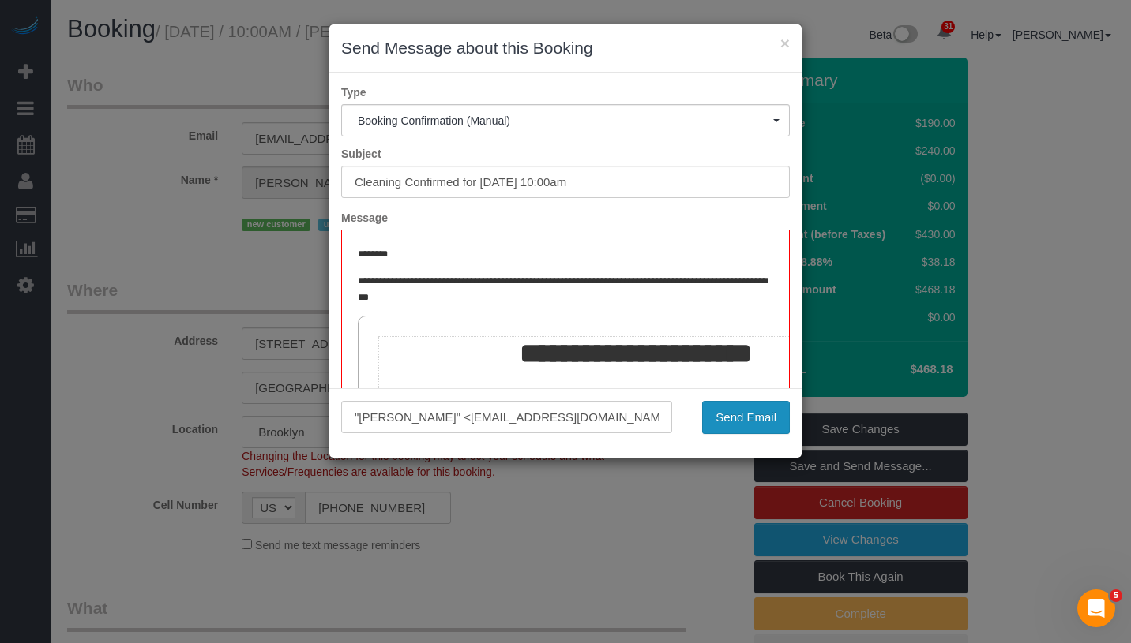  What do you see at coordinates (565, 92) in the screenshot?
I see `label: Type` at bounding box center [565, 92].